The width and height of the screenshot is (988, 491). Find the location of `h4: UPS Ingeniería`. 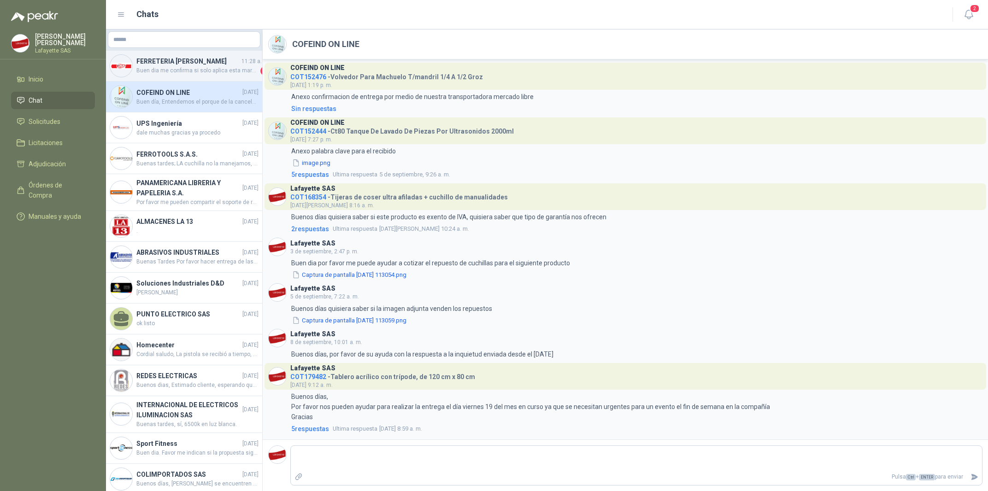

h4: UPS Ingeniería is located at coordinates (188, 123).